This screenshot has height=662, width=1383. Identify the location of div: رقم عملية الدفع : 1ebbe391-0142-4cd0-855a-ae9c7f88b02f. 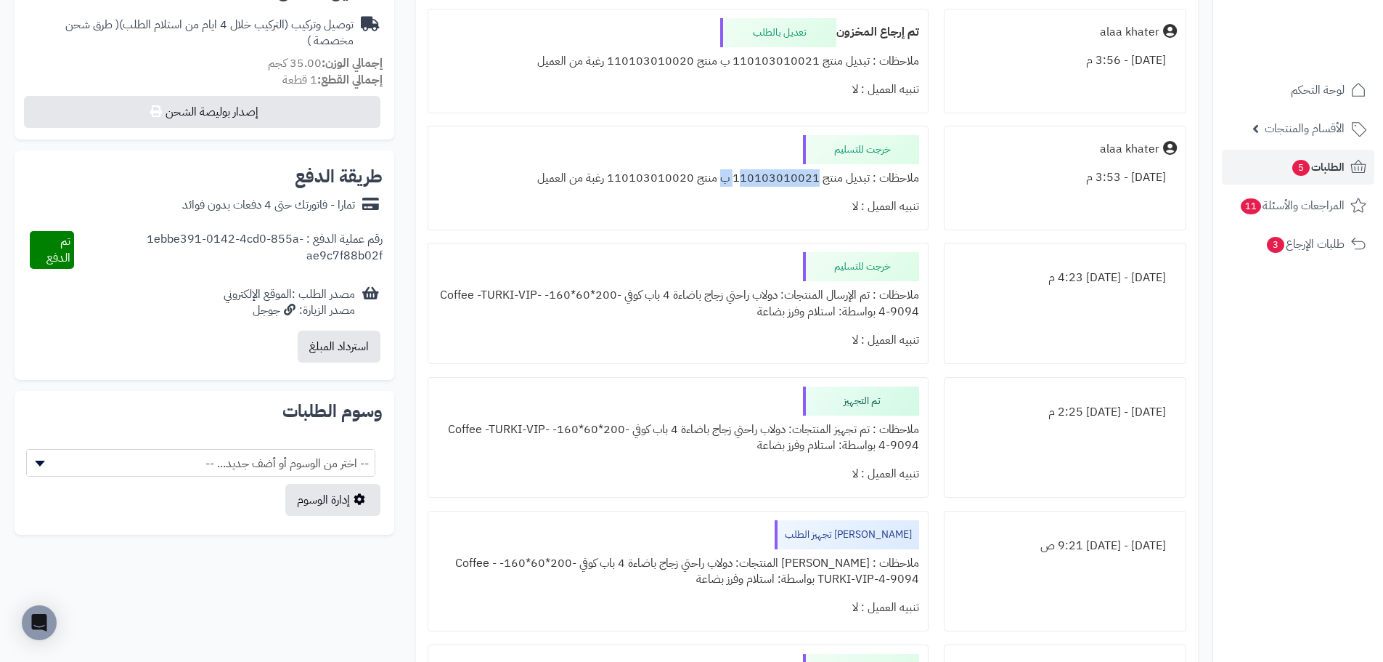
(229, 250).